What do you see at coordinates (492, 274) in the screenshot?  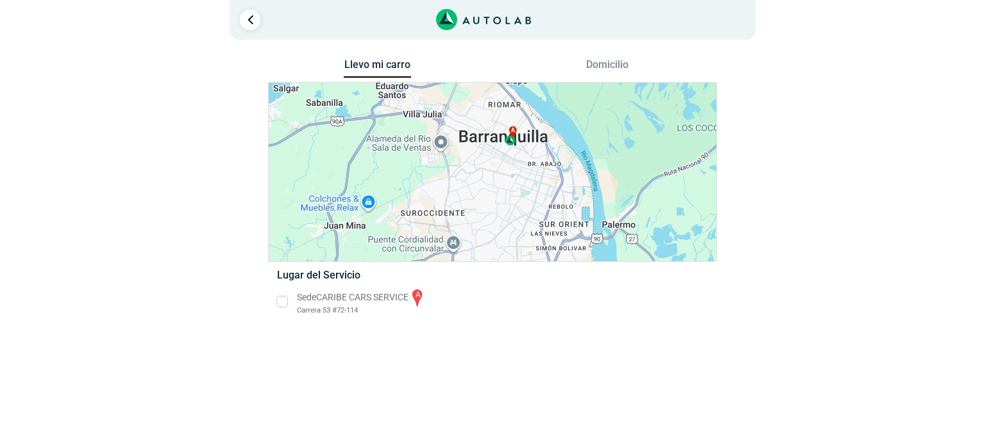 I see `h5: Lugar del Servicio` at bounding box center [492, 274].